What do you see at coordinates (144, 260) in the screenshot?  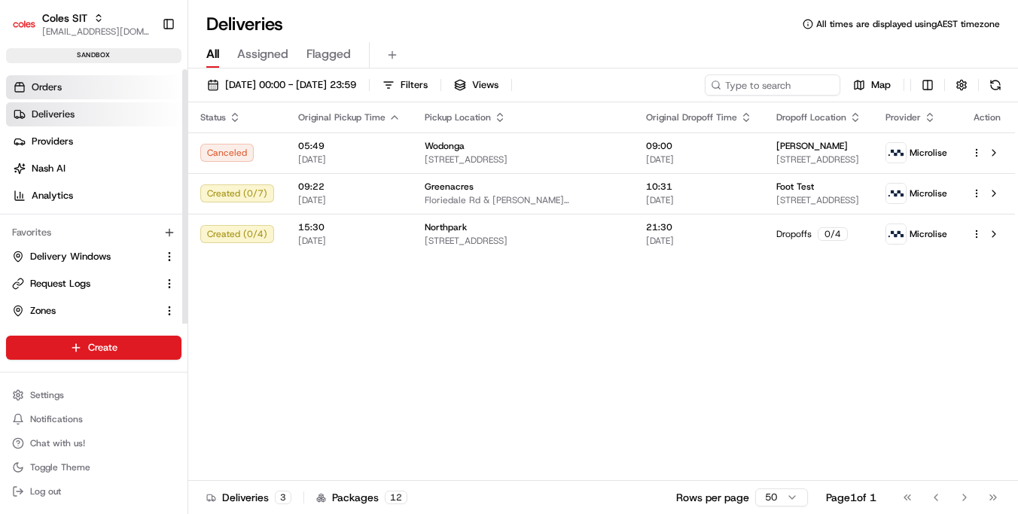 I see `a: Powered byPylon` at bounding box center [144, 260].